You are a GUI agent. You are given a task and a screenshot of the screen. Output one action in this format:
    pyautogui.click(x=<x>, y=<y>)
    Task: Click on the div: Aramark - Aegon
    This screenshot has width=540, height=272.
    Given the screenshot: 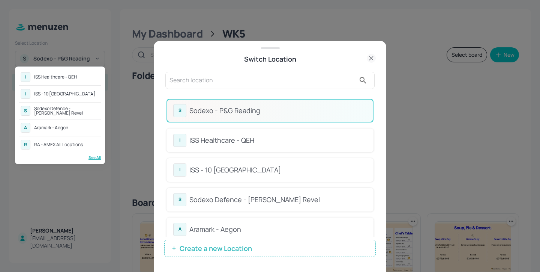 What is the action you would take?
    pyautogui.click(x=51, y=128)
    